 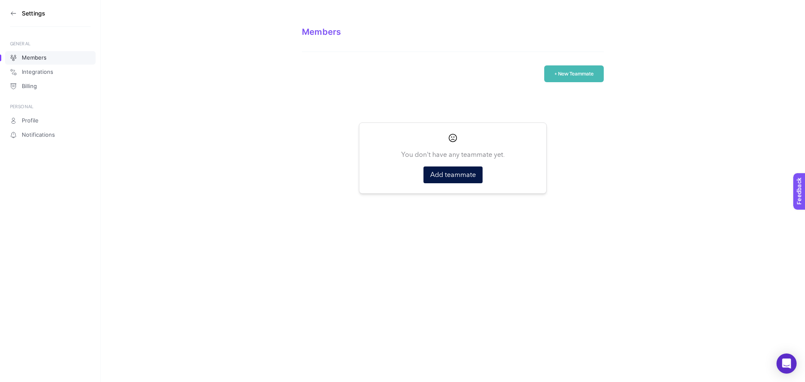 What do you see at coordinates (50, 72) in the screenshot?
I see `a: Integrations` at bounding box center [50, 72].